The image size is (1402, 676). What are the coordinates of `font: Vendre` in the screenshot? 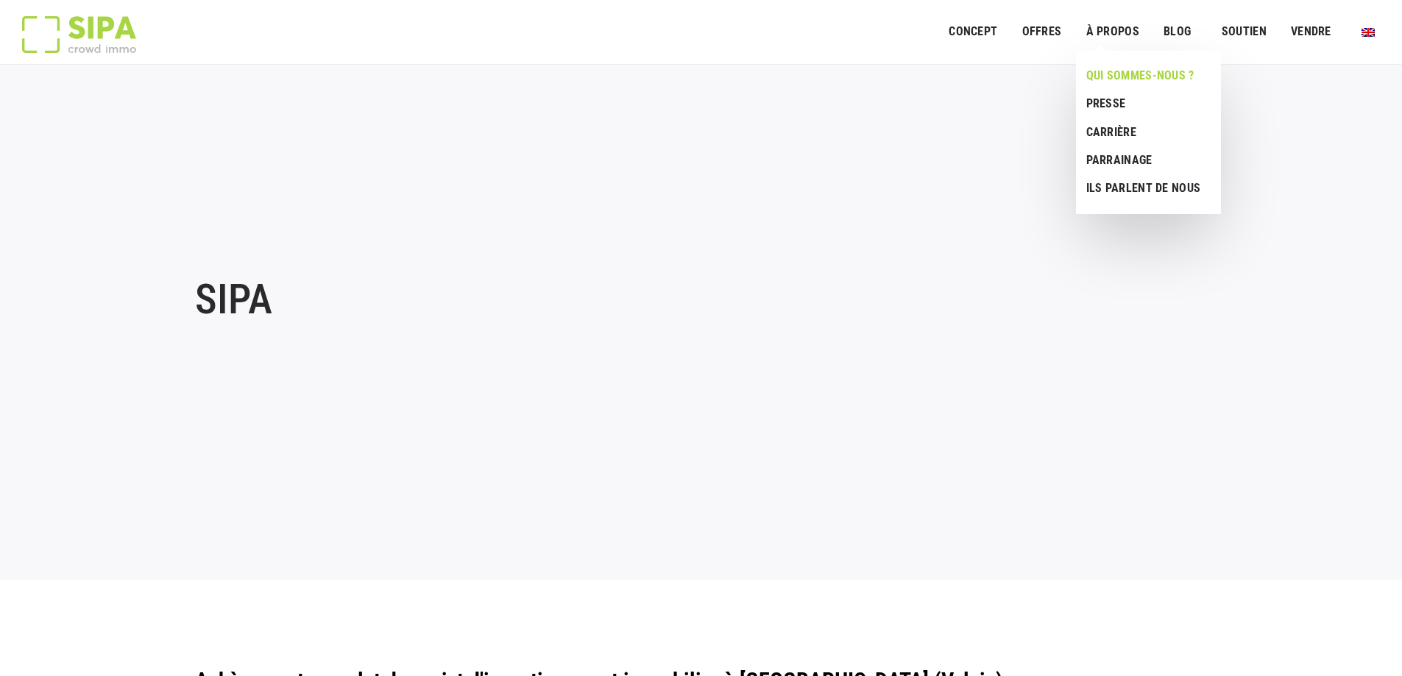 It's located at (1311, 31).